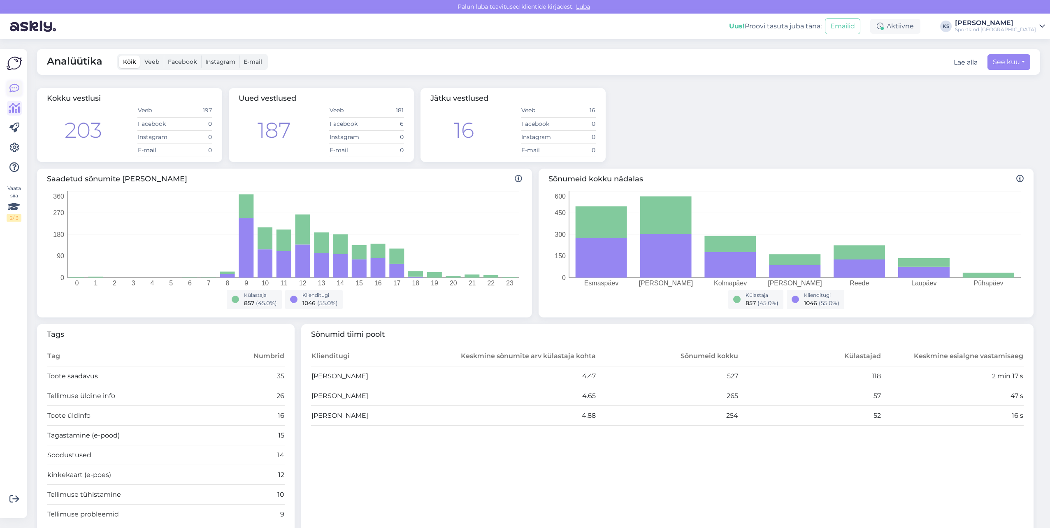  I want to click on div: Lae alla, so click(966, 63).